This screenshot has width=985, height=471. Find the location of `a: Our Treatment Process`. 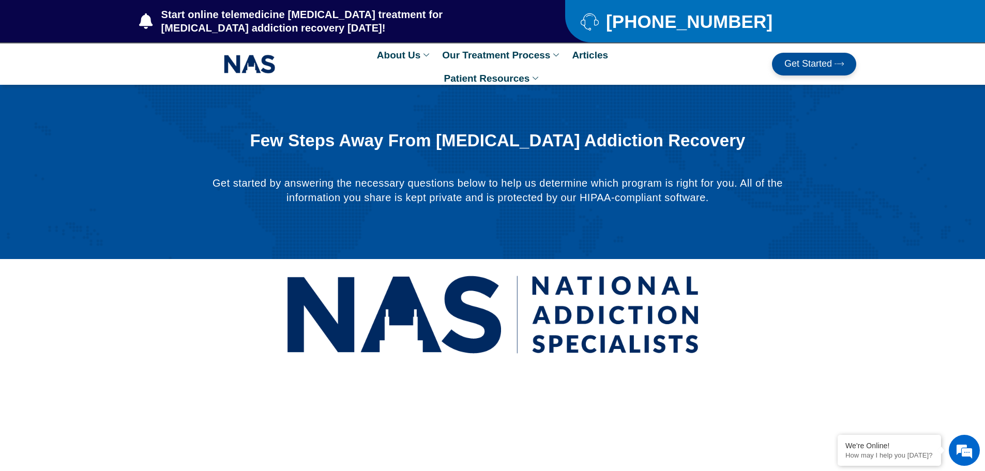

a: Our Treatment Process is located at coordinates (502, 55).